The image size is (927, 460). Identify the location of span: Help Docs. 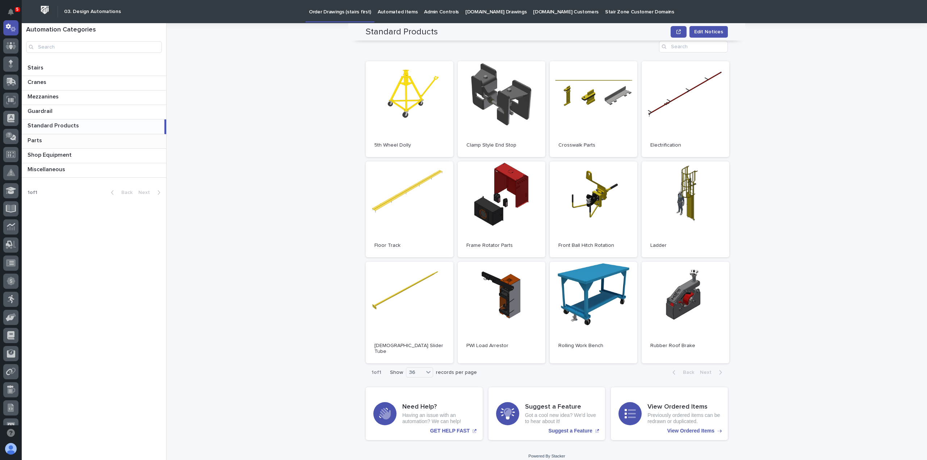
(27, 95).